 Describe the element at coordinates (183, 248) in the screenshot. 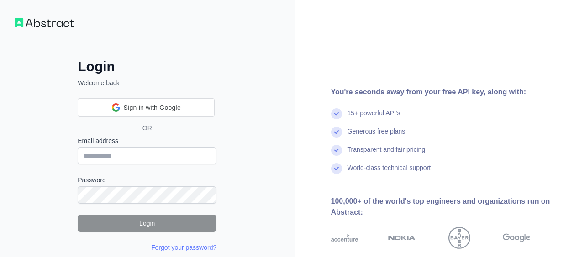

I see `a: Forgot your password?` at that location.